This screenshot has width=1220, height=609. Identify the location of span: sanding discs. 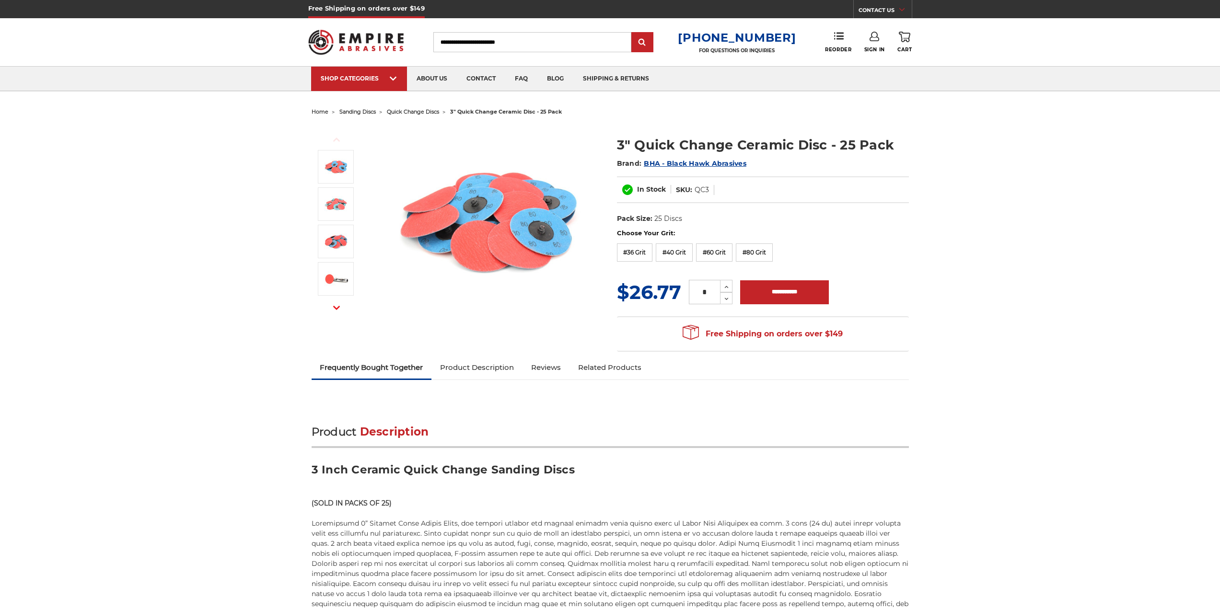
(357, 112).